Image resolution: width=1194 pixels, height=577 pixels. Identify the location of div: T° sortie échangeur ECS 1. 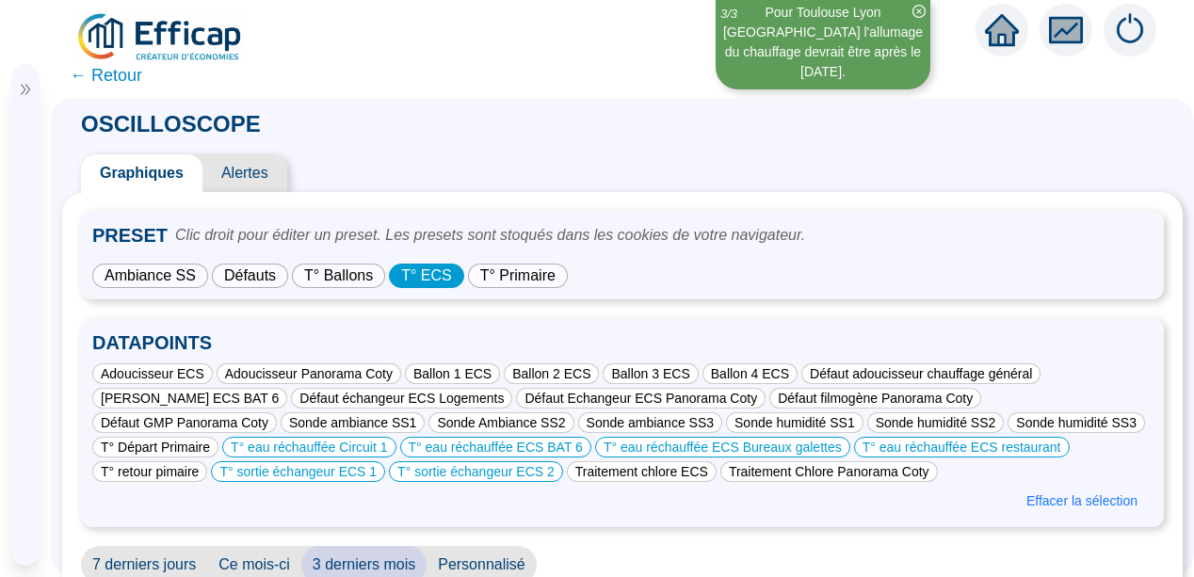
(298, 472).